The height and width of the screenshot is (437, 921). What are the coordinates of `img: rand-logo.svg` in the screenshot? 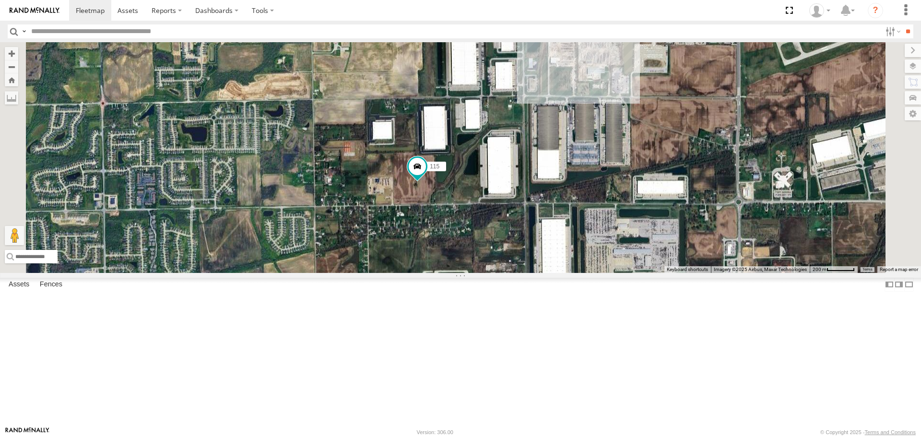 It's located at (35, 11).